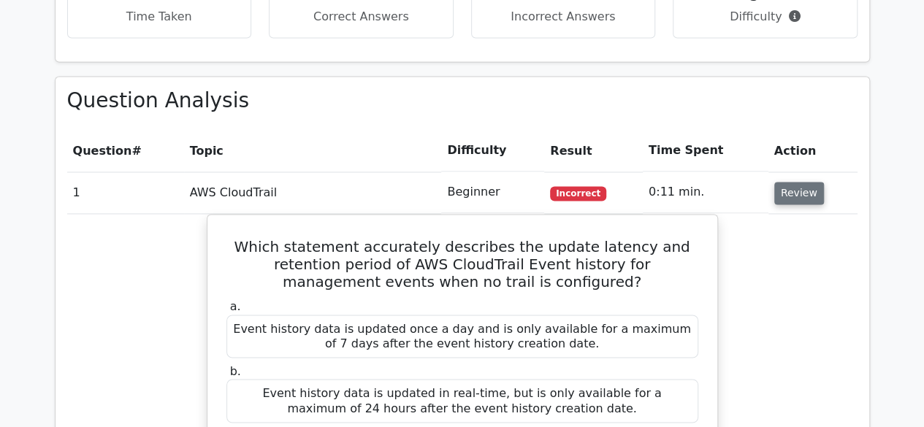  What do you see at coordinates (312, 192) in the screenshot?
I see `td: AWS CloudTrail` at bounding box center [312, 192].